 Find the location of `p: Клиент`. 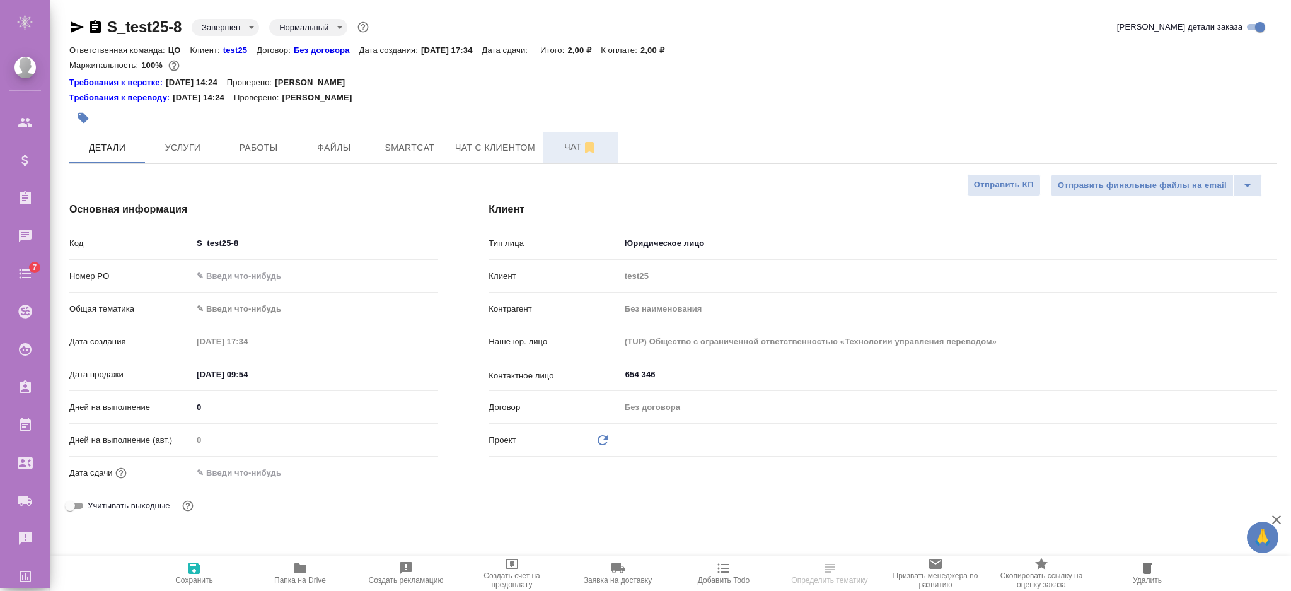

p: Клиент is located at coordinates (554, 276).